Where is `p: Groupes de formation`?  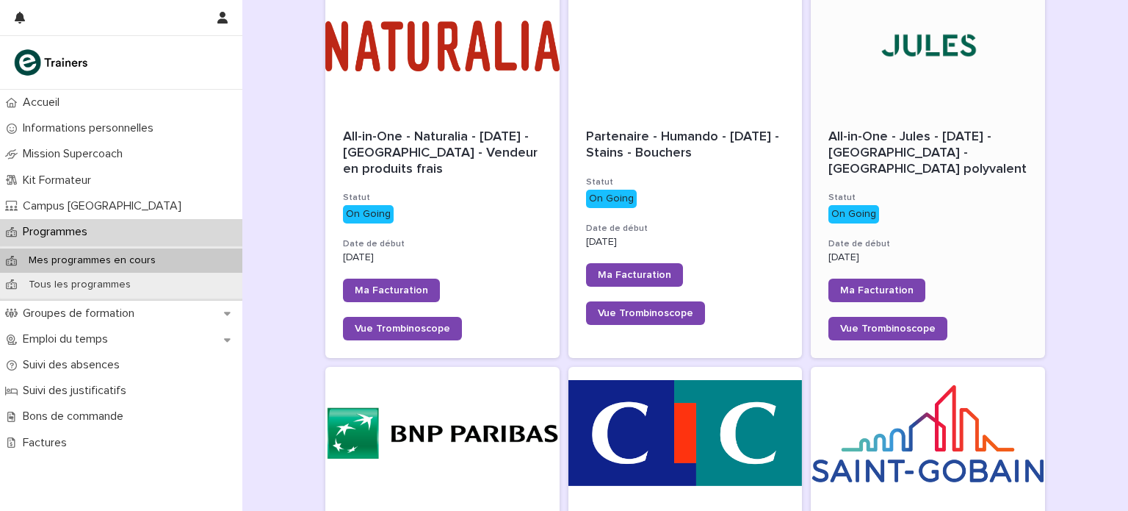
p: Groupes de formation is located at coordinates (82, 313).